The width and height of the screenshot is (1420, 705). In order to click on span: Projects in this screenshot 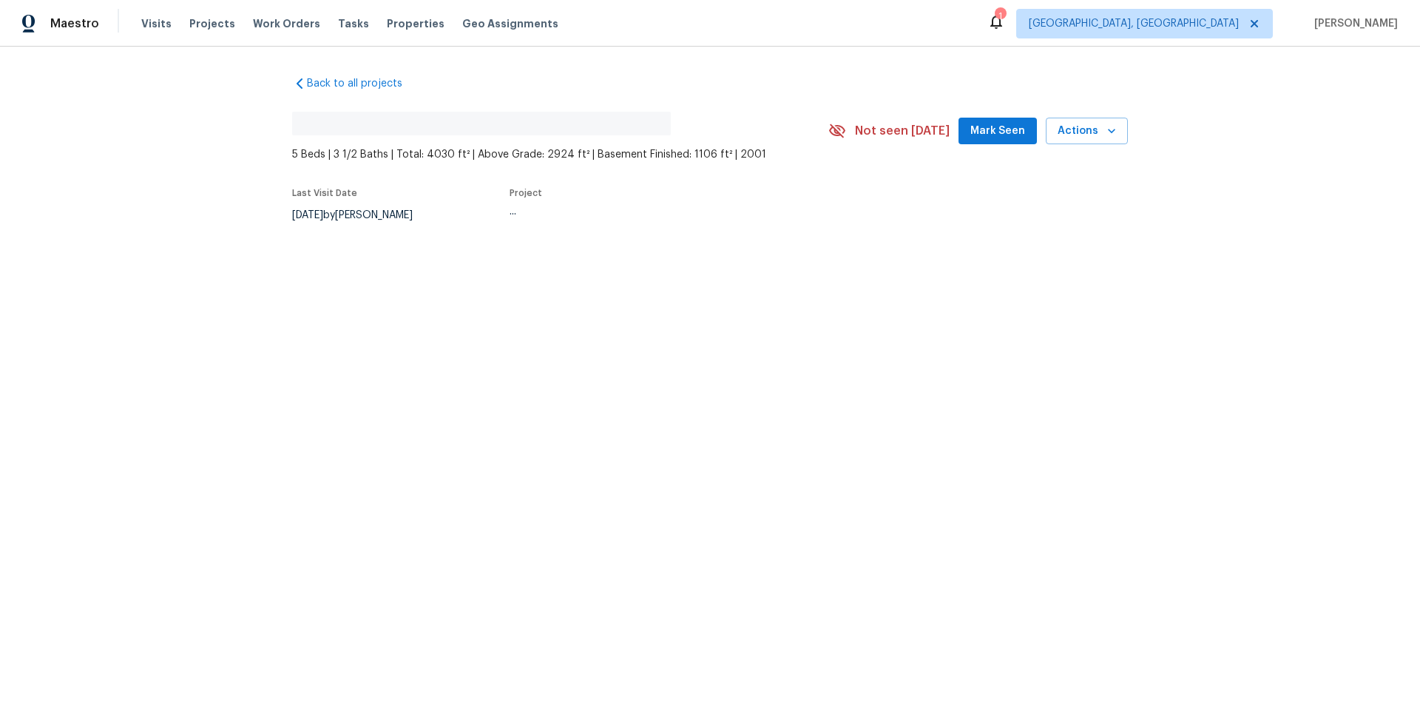, I will do `click(212, 24)`.